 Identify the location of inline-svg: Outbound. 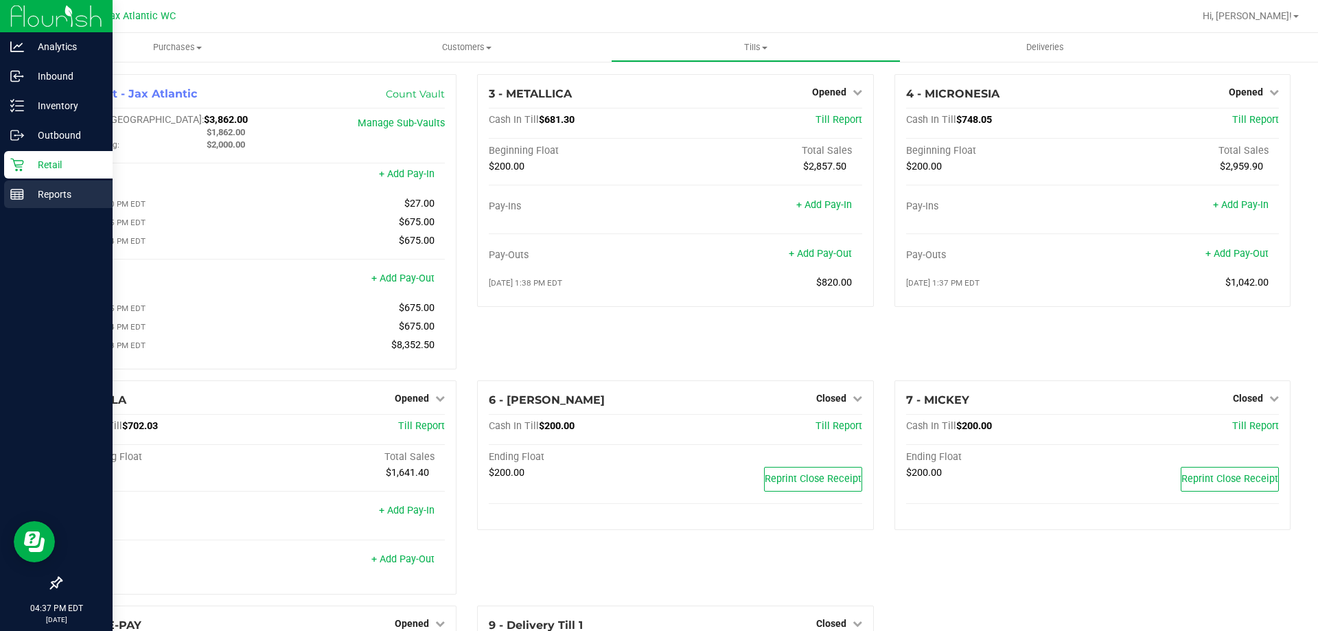
(17, 135).